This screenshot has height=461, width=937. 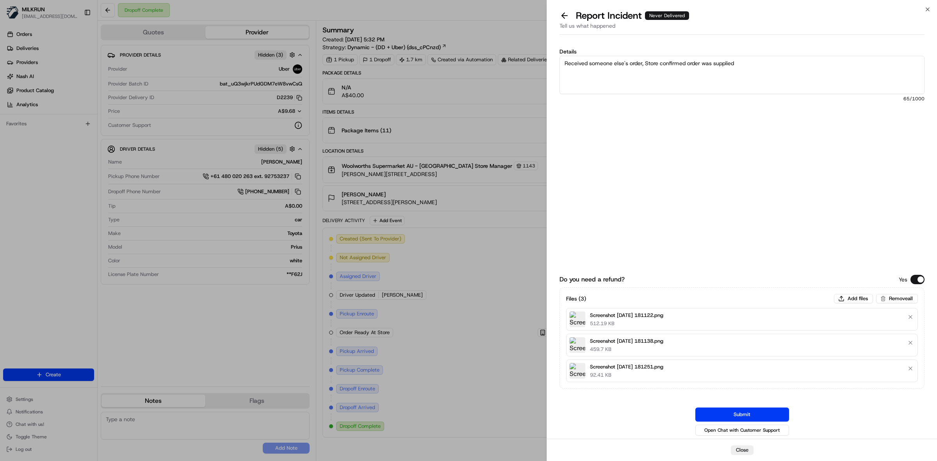 What do you see at coordinates (627, 324) in the screenshot?
I see `p: 512.19 KB` at bounding box center [627, 324].